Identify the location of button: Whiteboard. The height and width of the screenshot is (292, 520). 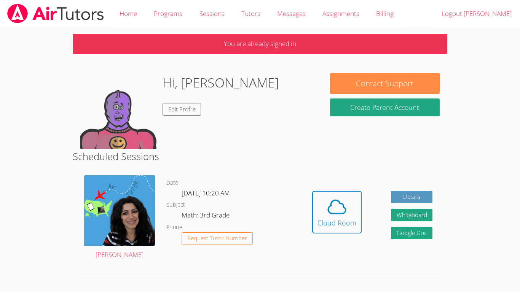
(412, 215).